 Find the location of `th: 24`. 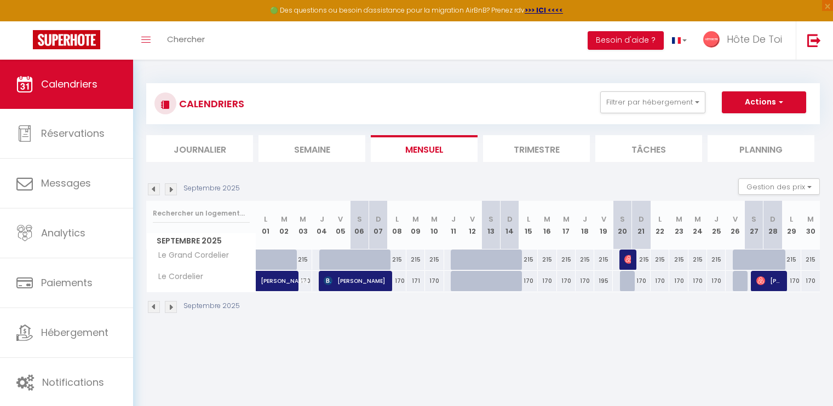

th: 24 is located at coordinates (697, 225).